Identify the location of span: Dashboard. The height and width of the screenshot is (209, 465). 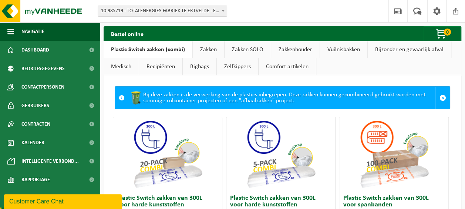
(35, 50).